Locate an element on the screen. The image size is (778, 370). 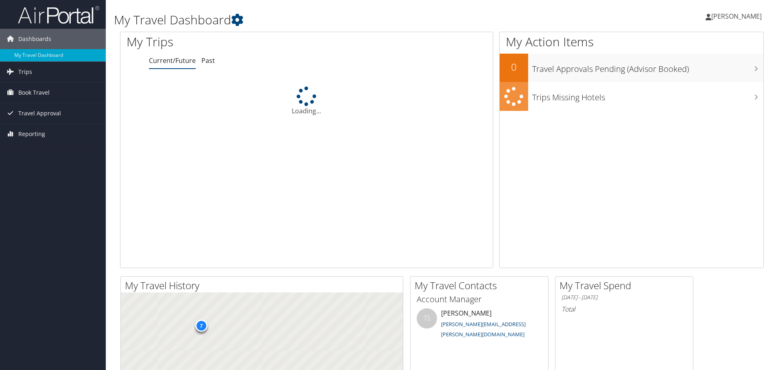
span: Reporting is located at coordinates (32, 134).